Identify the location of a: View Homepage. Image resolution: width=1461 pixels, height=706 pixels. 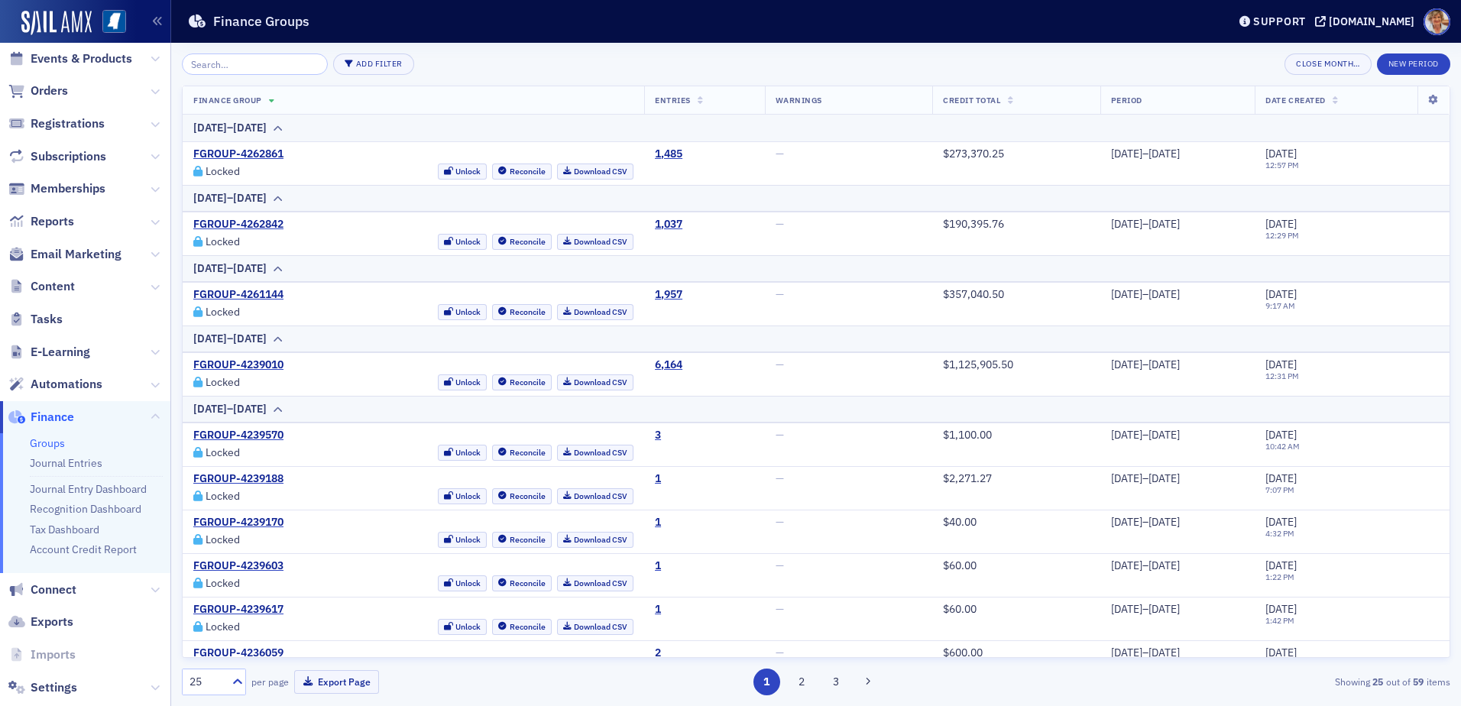
(109, 23).